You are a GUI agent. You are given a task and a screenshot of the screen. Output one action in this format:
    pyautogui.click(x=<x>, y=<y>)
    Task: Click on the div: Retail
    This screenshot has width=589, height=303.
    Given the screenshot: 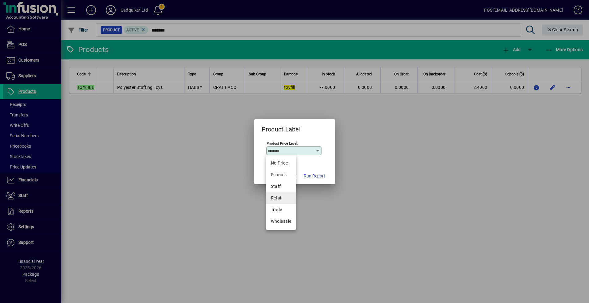 What is the action you would take?
    pyautogui.click(x=281, y=198)
    